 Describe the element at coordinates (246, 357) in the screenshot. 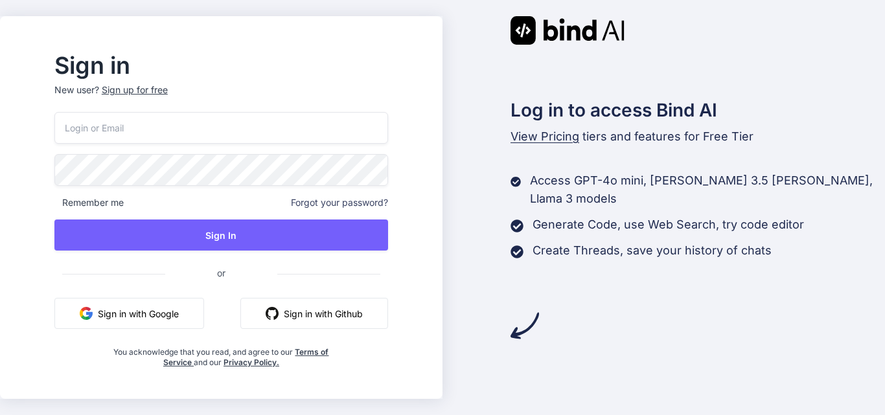

I see `a: Terms of Service` at that location.